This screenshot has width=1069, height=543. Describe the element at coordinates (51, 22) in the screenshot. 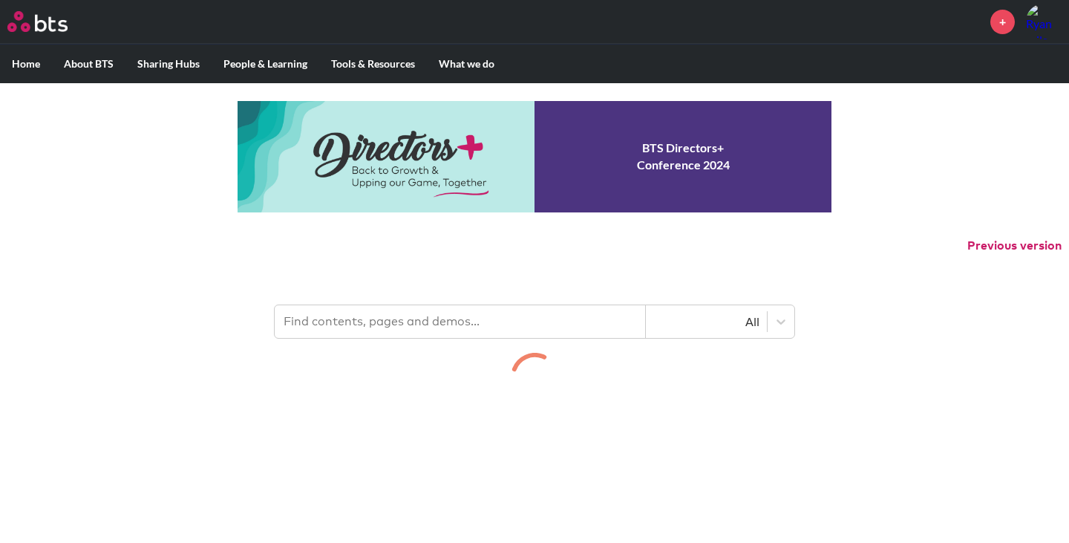

I see `a: Go home` at that location.